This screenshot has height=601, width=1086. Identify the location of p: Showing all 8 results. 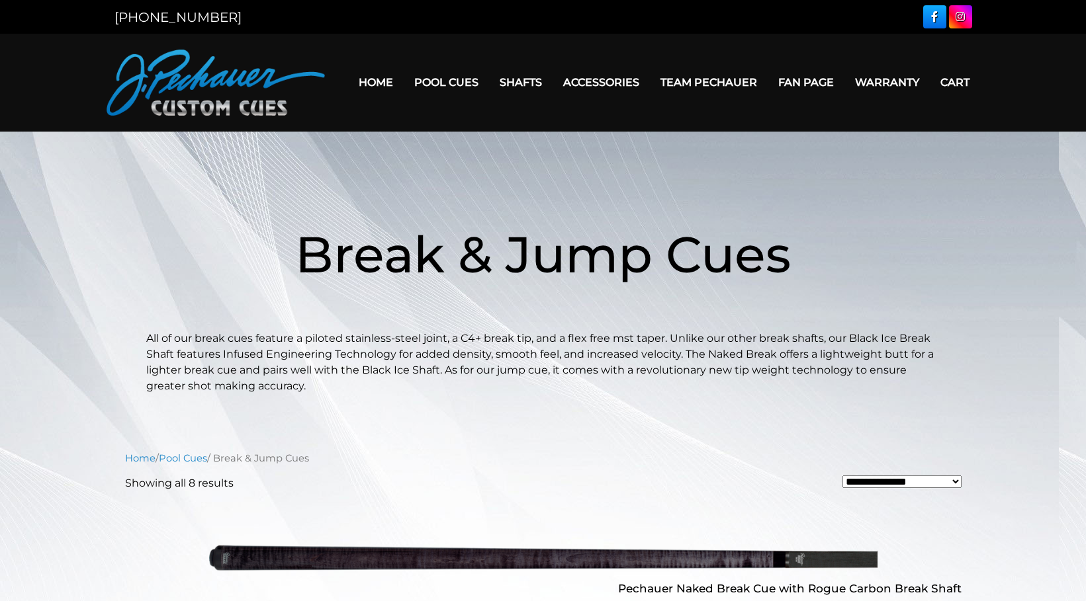
(179, 484).